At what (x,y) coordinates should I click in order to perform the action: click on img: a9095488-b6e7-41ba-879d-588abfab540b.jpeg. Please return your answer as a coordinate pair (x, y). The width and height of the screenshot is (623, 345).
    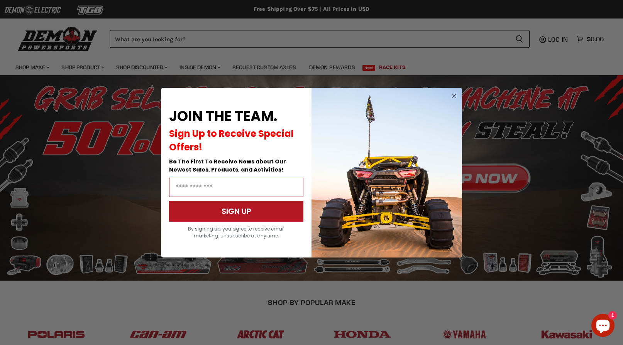
    Looking at the image, I should click on (386, 173).